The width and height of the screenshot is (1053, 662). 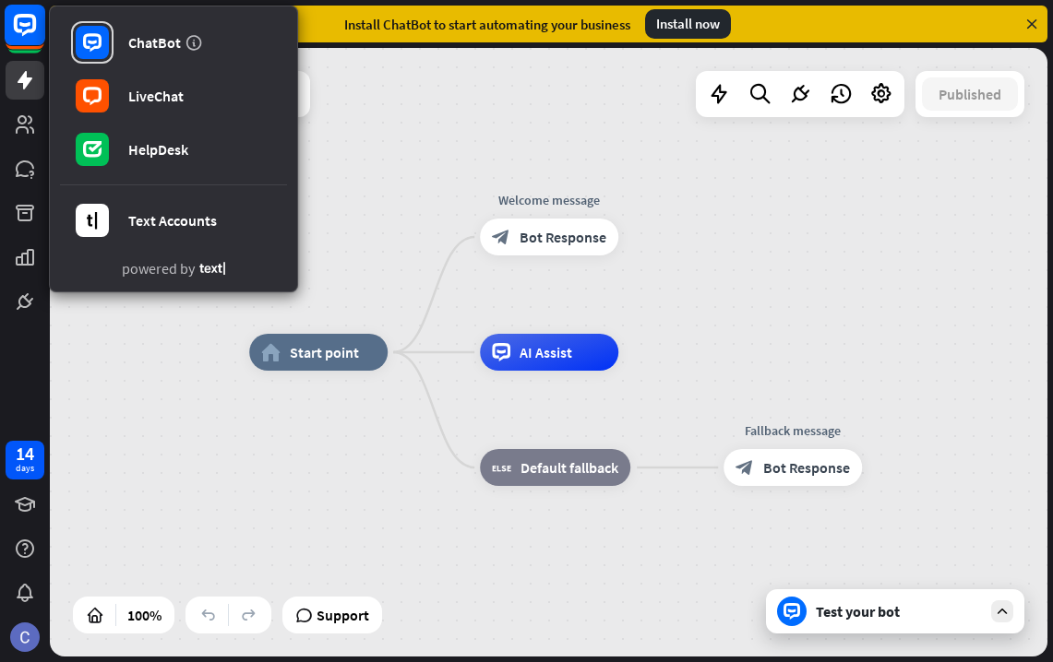 What do you see at coordinates (342, 615) in the screenshot?
I see `span: Support` at bounding box center [342, 615].